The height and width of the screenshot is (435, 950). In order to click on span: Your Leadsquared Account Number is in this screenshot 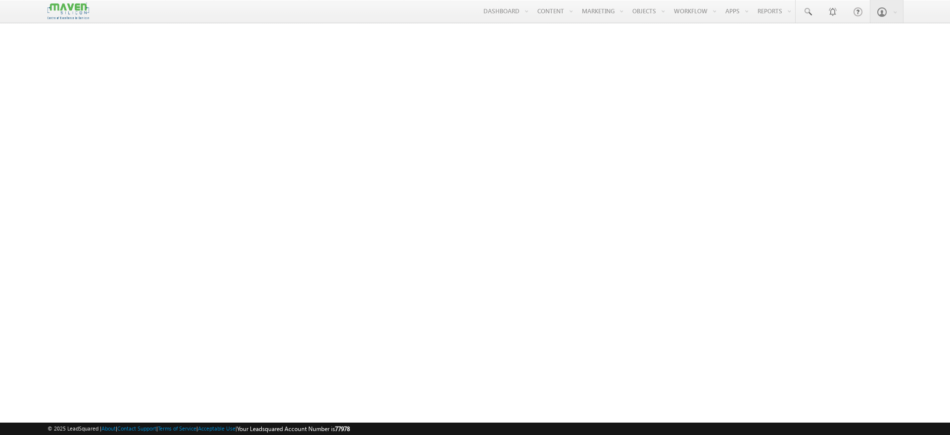, I will do `click(293, 428)`.